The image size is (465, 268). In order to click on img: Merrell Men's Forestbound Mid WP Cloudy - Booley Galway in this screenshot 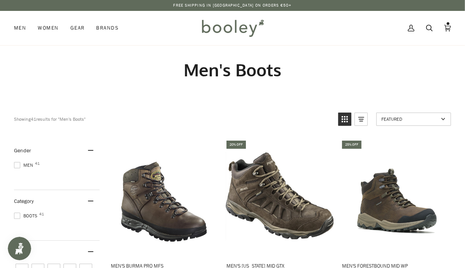, I will do `click(395, 197)`.